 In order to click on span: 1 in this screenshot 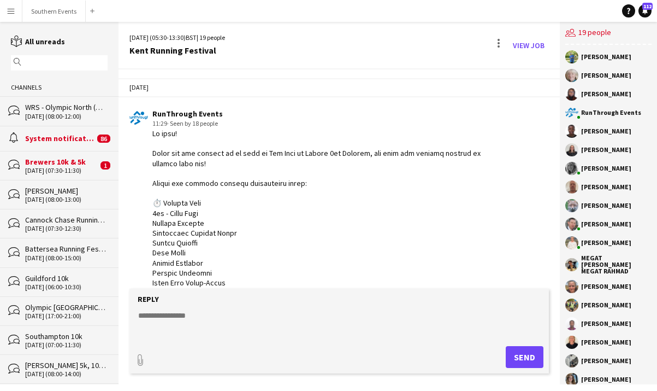, I will do `click(105, 165)`.